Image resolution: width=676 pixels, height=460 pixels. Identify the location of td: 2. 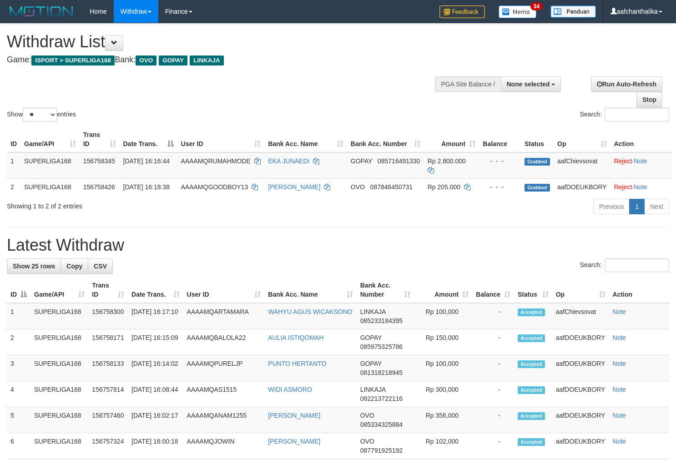
(19, 342).